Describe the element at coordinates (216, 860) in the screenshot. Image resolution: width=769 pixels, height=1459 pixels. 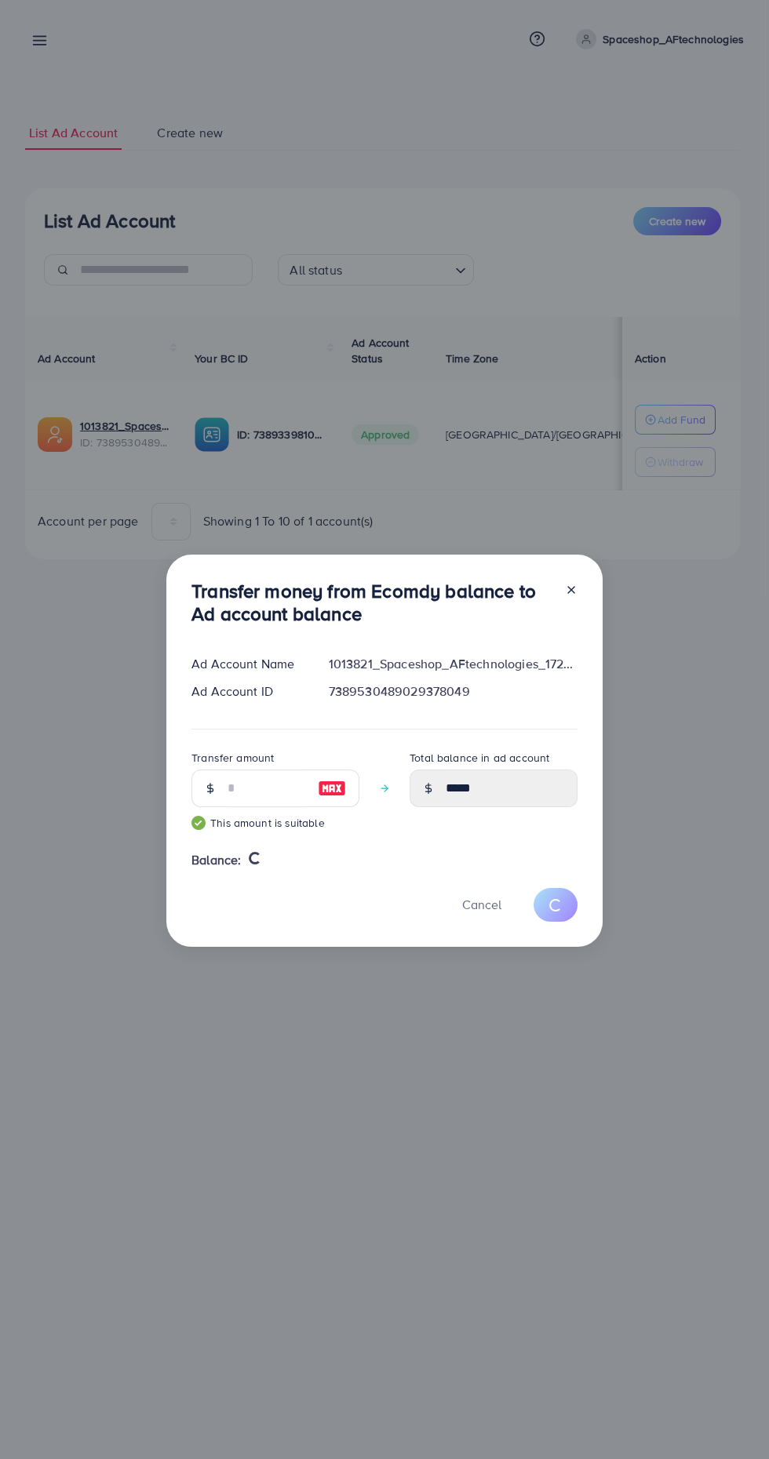
I see `span: Balance:` at that location.